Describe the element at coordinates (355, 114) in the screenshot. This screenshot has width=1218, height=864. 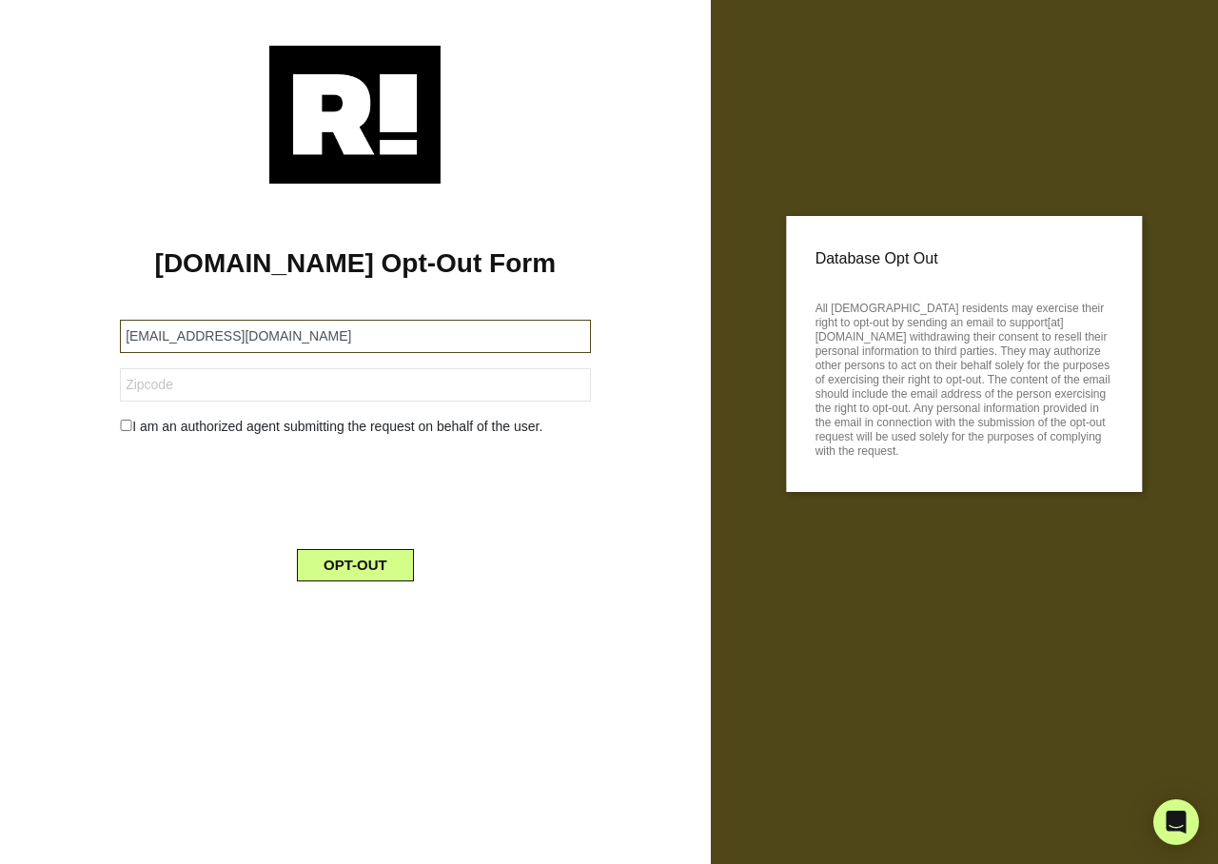
I see `img: Retention.com` at that location.